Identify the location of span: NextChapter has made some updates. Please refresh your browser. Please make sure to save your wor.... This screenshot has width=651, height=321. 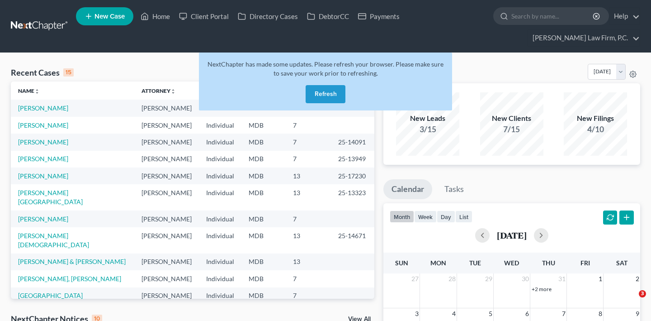
(326, 68).